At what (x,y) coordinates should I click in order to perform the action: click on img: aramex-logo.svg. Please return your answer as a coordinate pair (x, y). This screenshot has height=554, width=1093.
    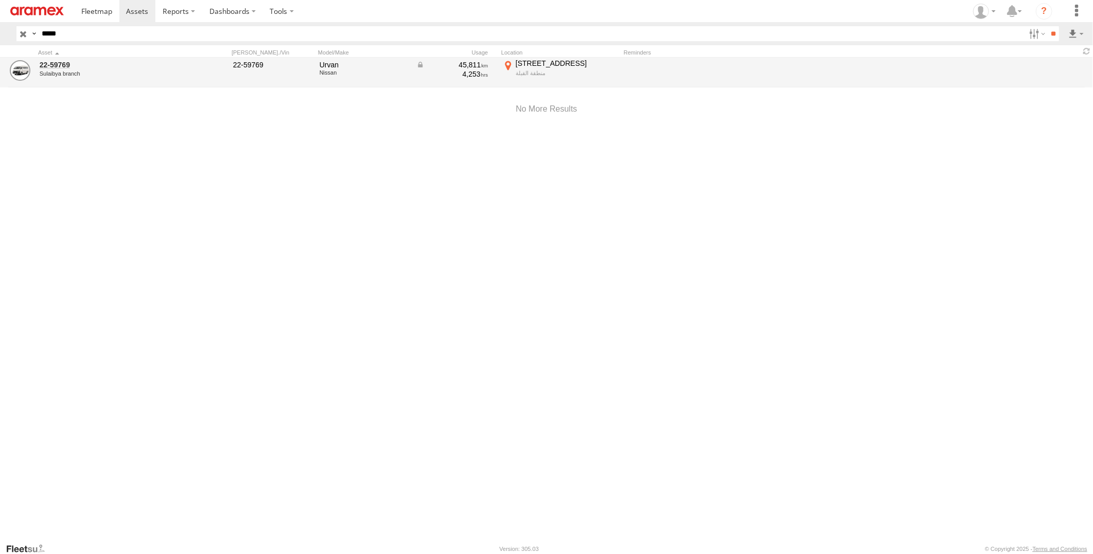
    Looking at the image, I should click on (37, 11).